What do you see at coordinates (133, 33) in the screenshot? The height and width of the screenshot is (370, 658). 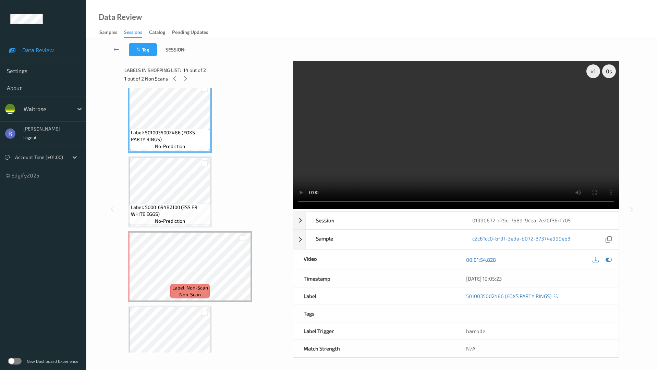 I see `div: Sessions` at bounding box center [133, 33].